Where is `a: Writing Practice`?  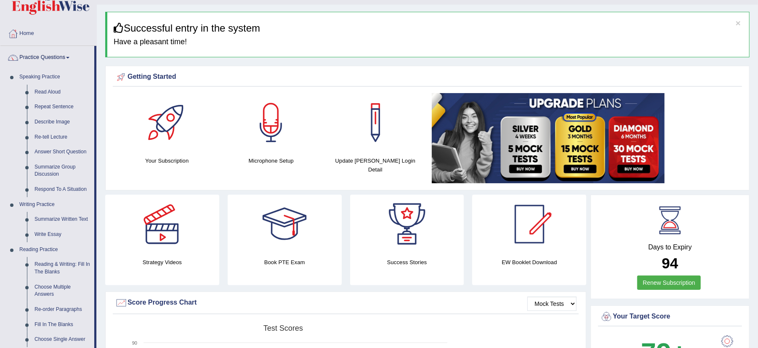 a: Writing Practice is located at coordinates (55, 205).